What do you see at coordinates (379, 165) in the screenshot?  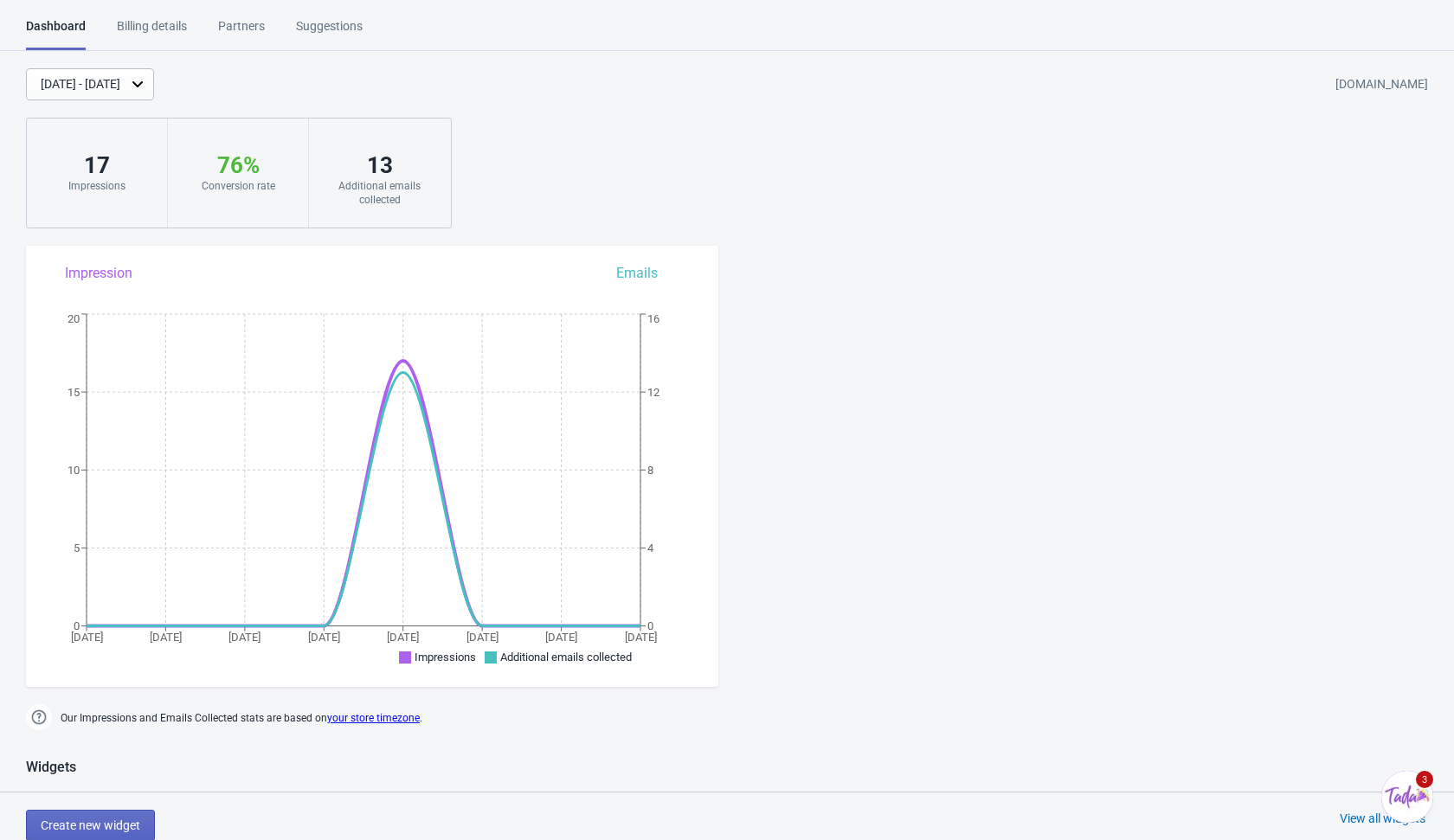 I see `div: 13` at bounding box center [379, 165].